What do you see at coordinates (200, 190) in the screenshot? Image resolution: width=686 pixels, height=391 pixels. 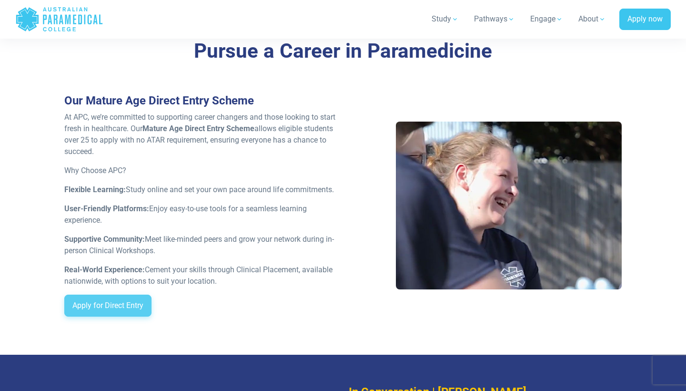 I see `p: Study online and set your own pace around life commitments.` at bounding box center [200, 190].